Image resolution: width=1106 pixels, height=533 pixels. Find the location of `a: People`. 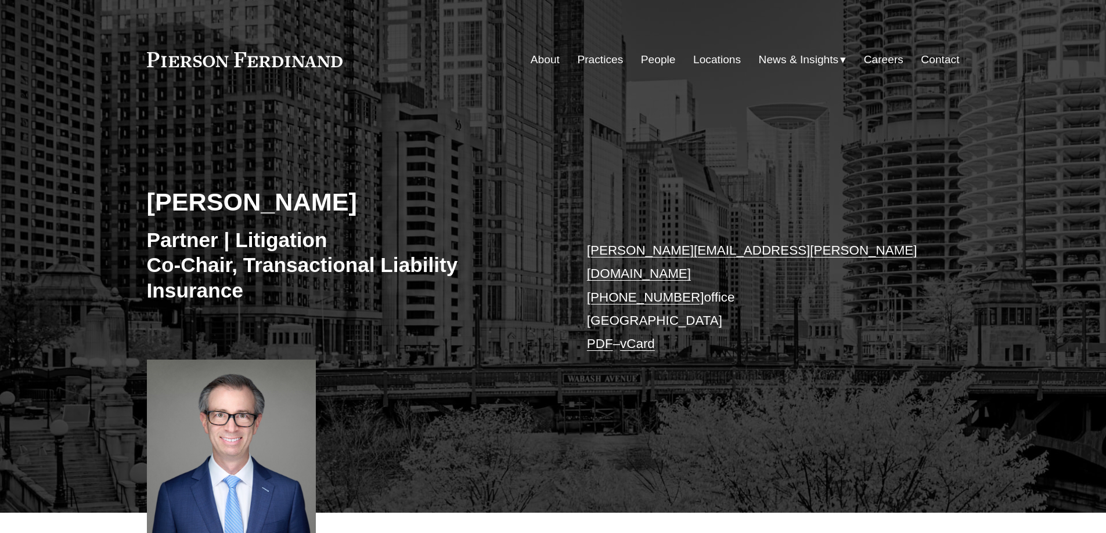

a: People is located at coordinates (658, 60).